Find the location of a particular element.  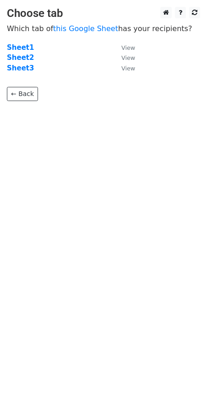

strong: Sheet3 is located at coordinates (20, 68).